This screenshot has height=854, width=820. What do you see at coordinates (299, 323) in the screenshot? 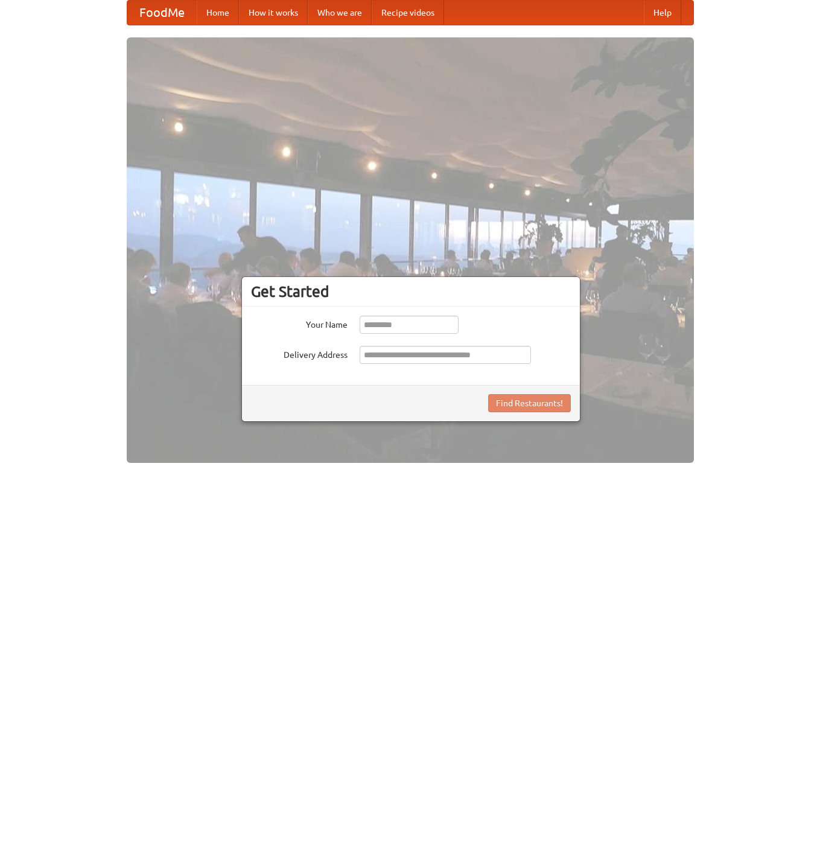
I see `label: Your Name` at bounding box center [299, 323].